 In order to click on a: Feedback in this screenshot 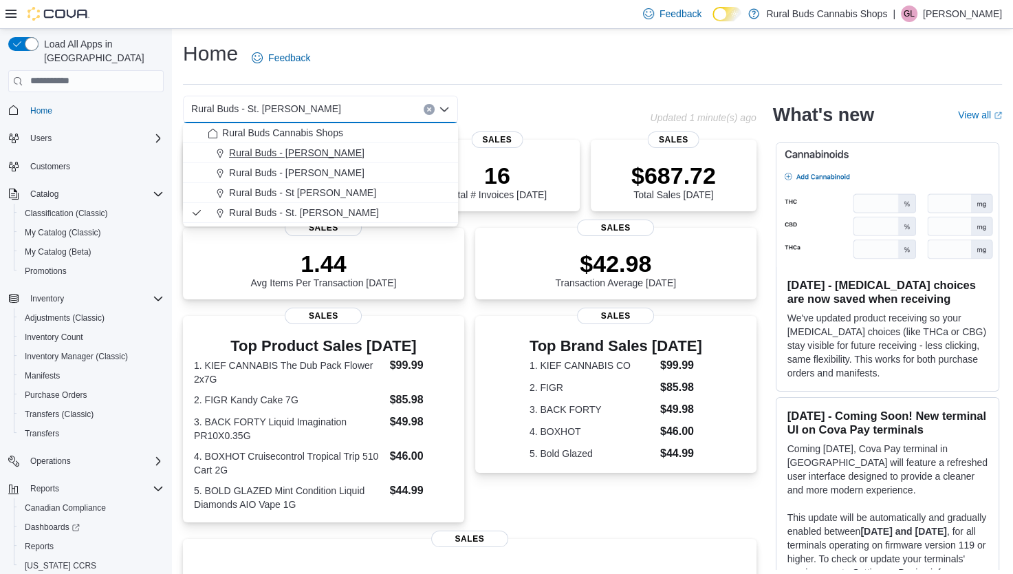, I will do `click(281, 58)`.